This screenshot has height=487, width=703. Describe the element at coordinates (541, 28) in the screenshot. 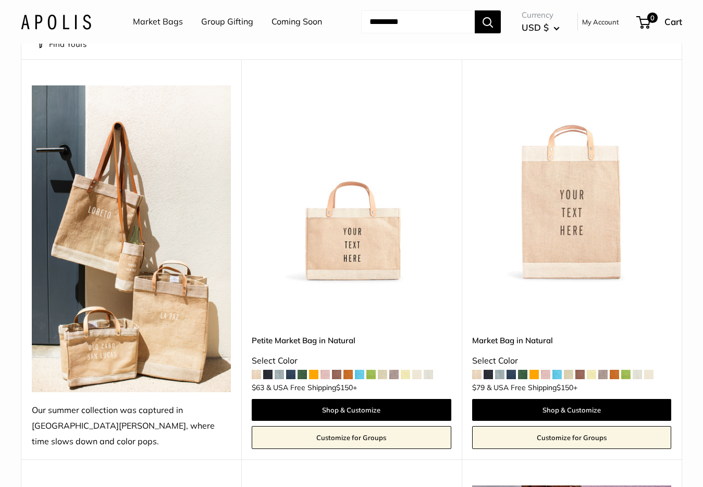

I see `button: USD $` at that location.